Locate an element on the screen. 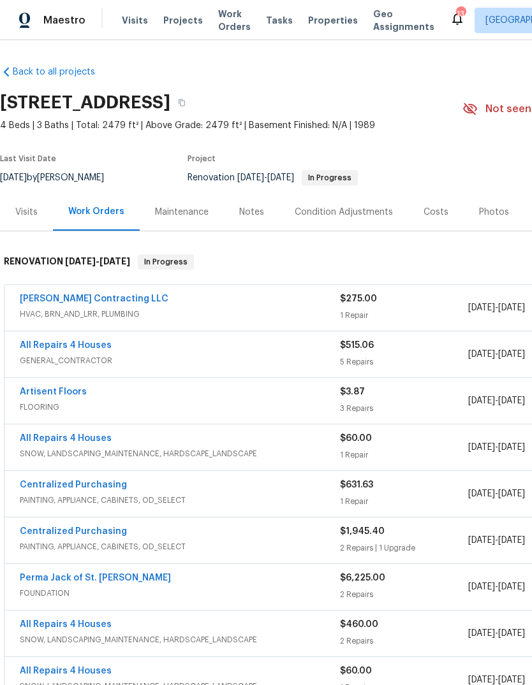  span: $515.06 is located at coordinates (356, 345).